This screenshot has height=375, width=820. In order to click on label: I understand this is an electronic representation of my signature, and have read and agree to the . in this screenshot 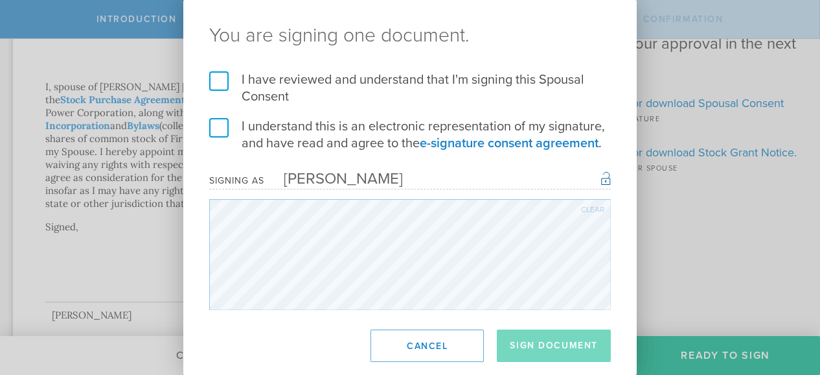, I will do `click(410, 135)`.